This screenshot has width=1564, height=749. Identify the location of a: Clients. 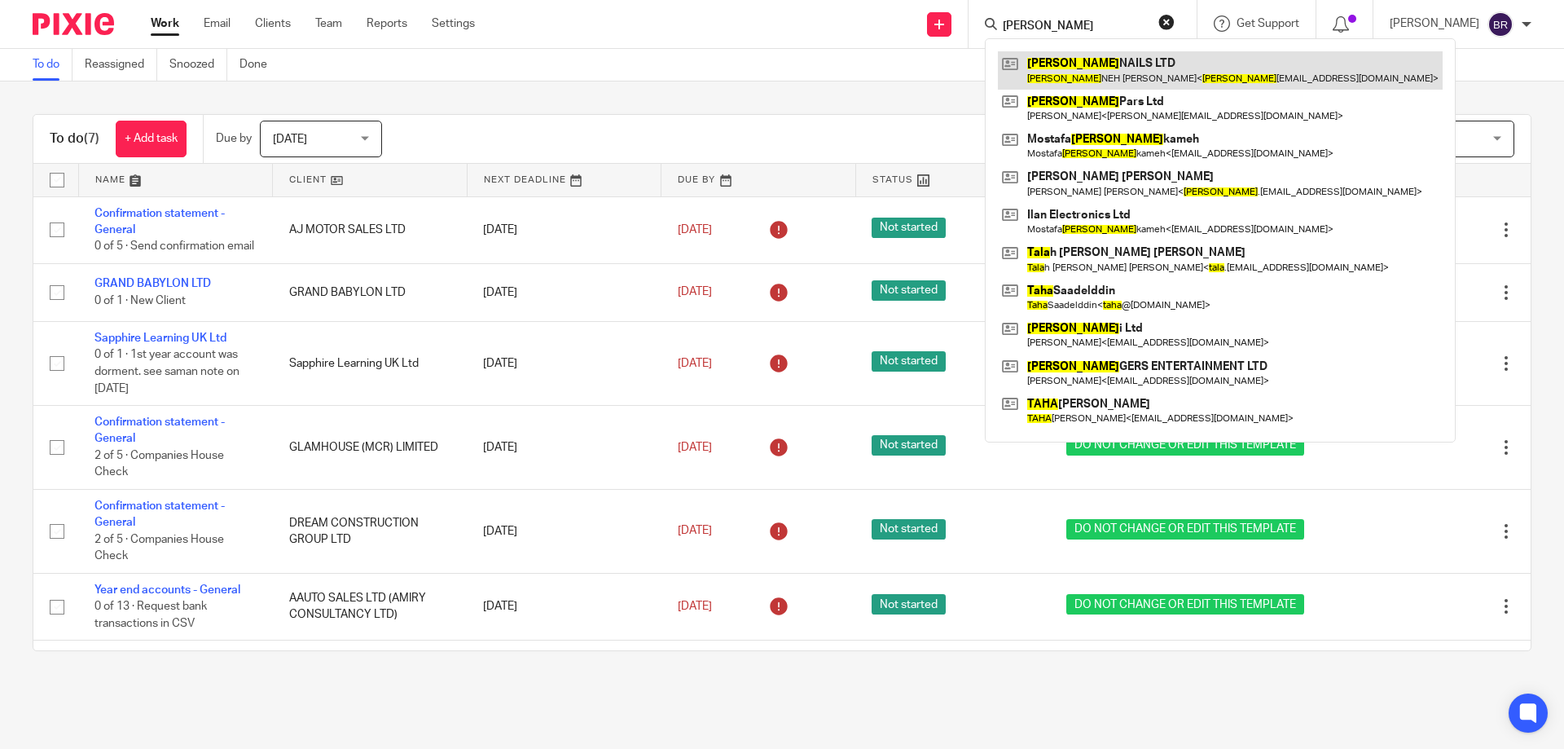
(273, 24).